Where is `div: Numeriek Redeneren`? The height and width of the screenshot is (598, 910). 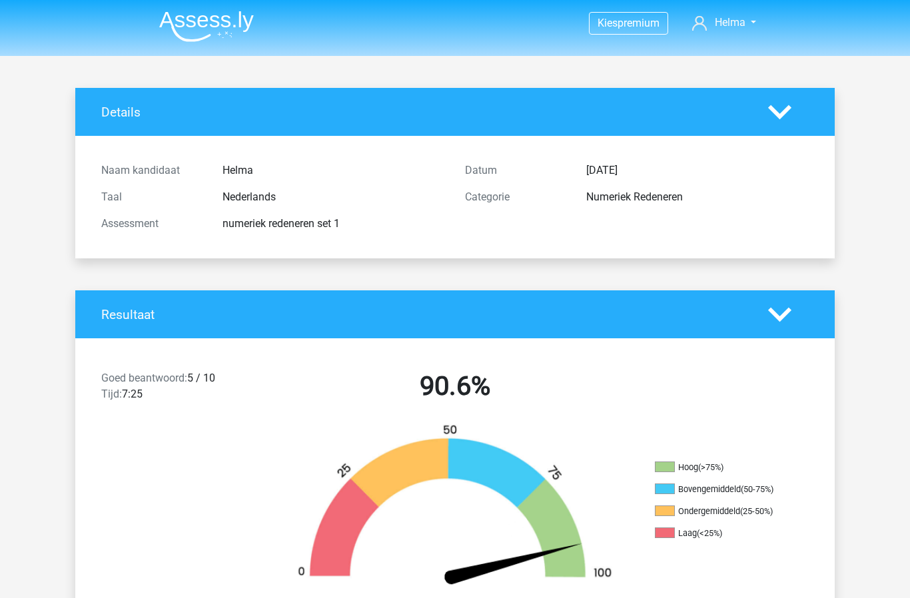 div: Numeriek Redeneren is located at coordinates (698, 197).